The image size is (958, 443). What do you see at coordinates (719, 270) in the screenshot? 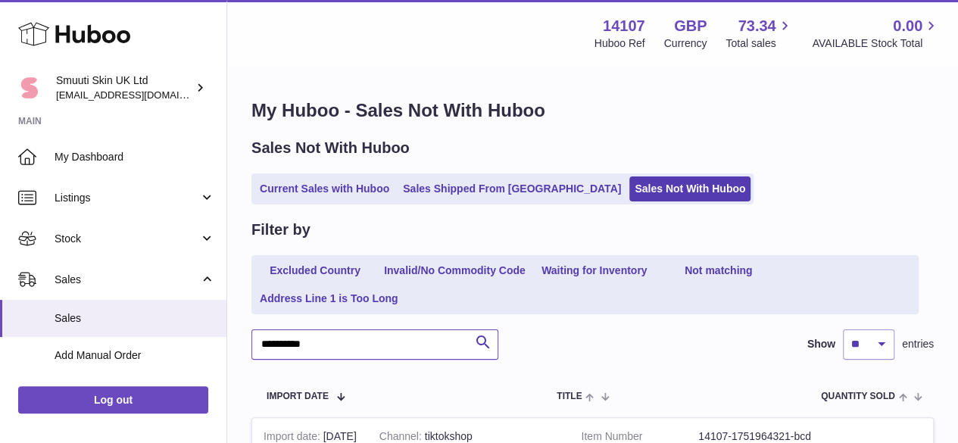
I see `a: Not matching` at bounding box center [719, 270].